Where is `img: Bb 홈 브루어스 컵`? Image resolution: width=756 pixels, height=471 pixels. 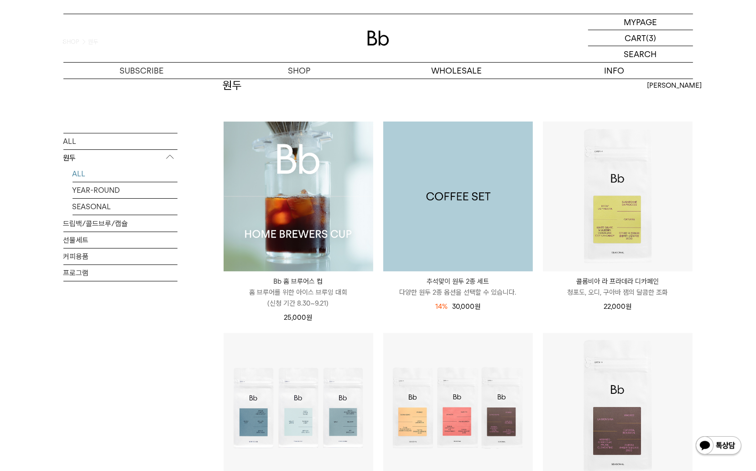 img: Bb 홈 브루어스 컵 is located at coordinates (299, 196).